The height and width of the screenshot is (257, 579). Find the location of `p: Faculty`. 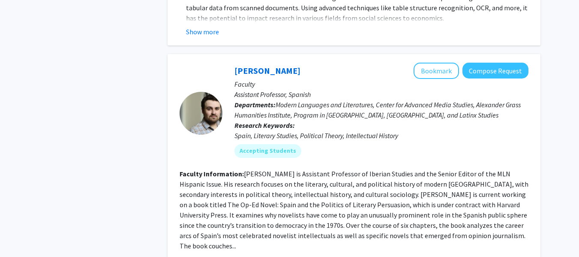

p: Faculty is located at coordinates (381, 84).